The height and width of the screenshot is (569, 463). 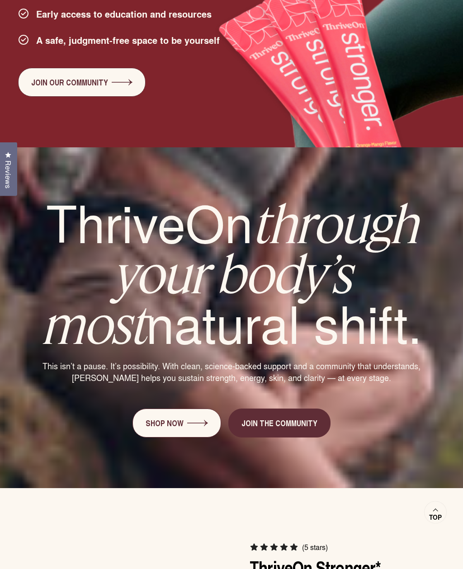 I want to click on p: This isn’t a pause. It’s possibility. With clean, science-backed support and a community that und..., so click(x=231, y=372).